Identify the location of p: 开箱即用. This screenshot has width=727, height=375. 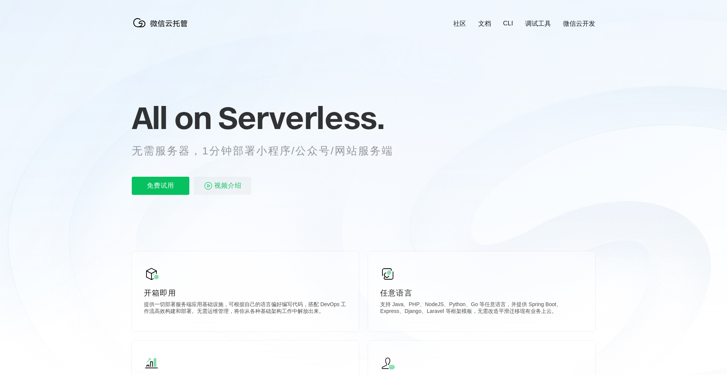
(245, 293).